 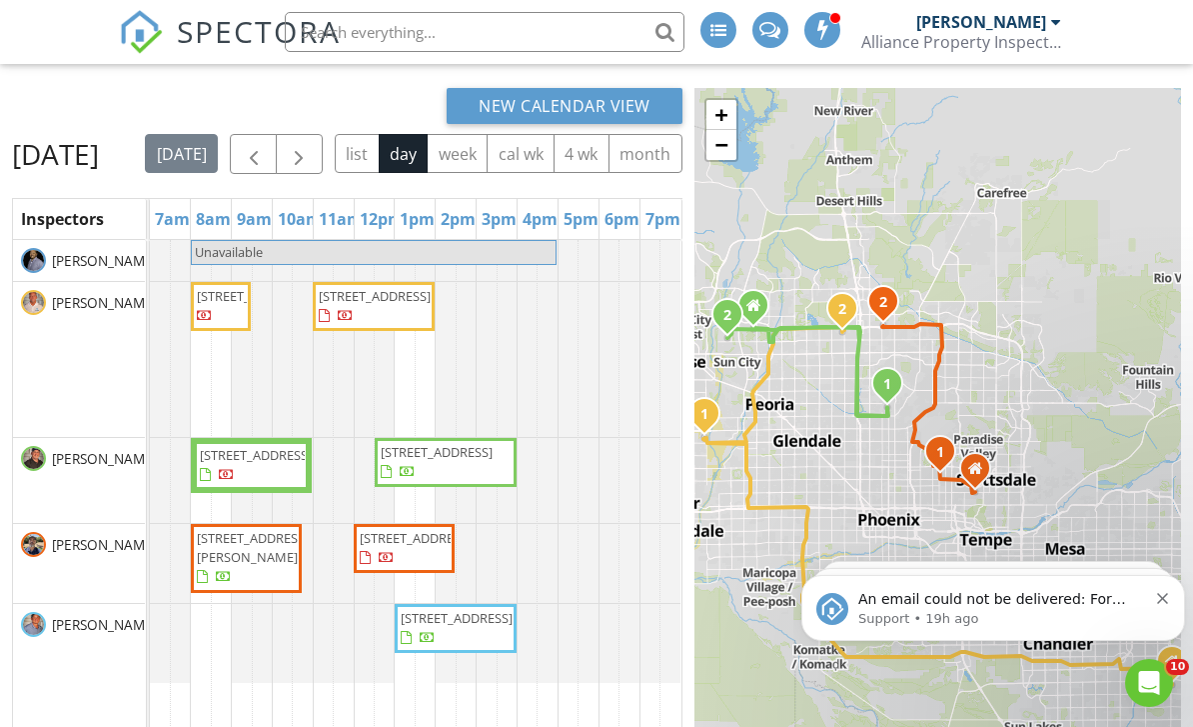 What do you see at coordinates (357, 153) in the screenshot?
I see `button: list` at bounding box center [357, 153].